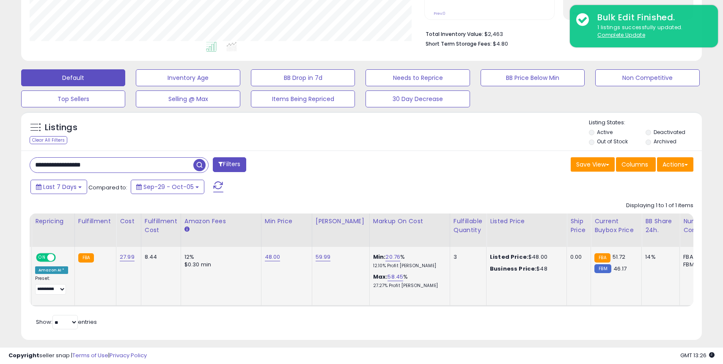 The width and height of the screenshot is (723, 364). Describe the element at coordinates (635, 165) in the screenshot. I see `span: Columns` at that location.